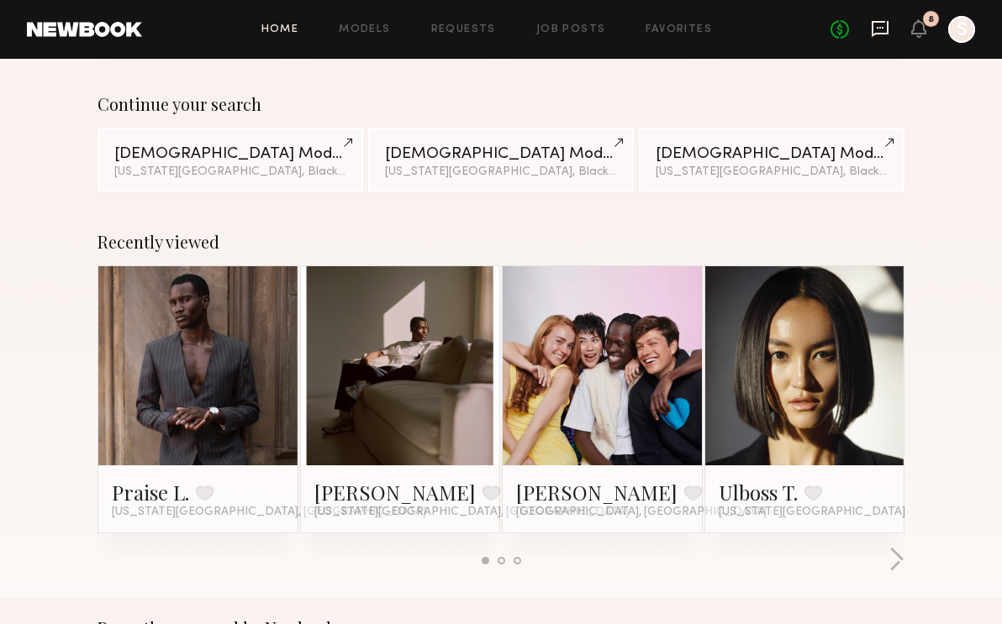  What do you see at coordinates (501, 104) in the screenshot?
I see `div: Continue your search` at bounding box center [501, 104].